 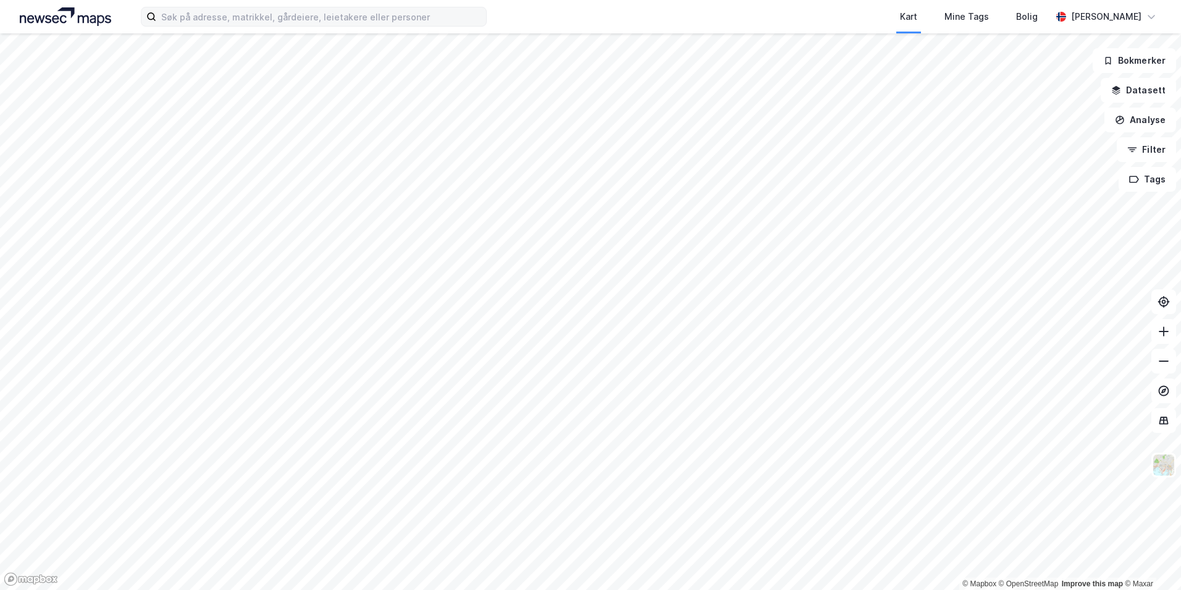 I want to click on img: logo.a4113a55bc3d86da70a041830d287a7e.svg, so click(x=66, y=17).